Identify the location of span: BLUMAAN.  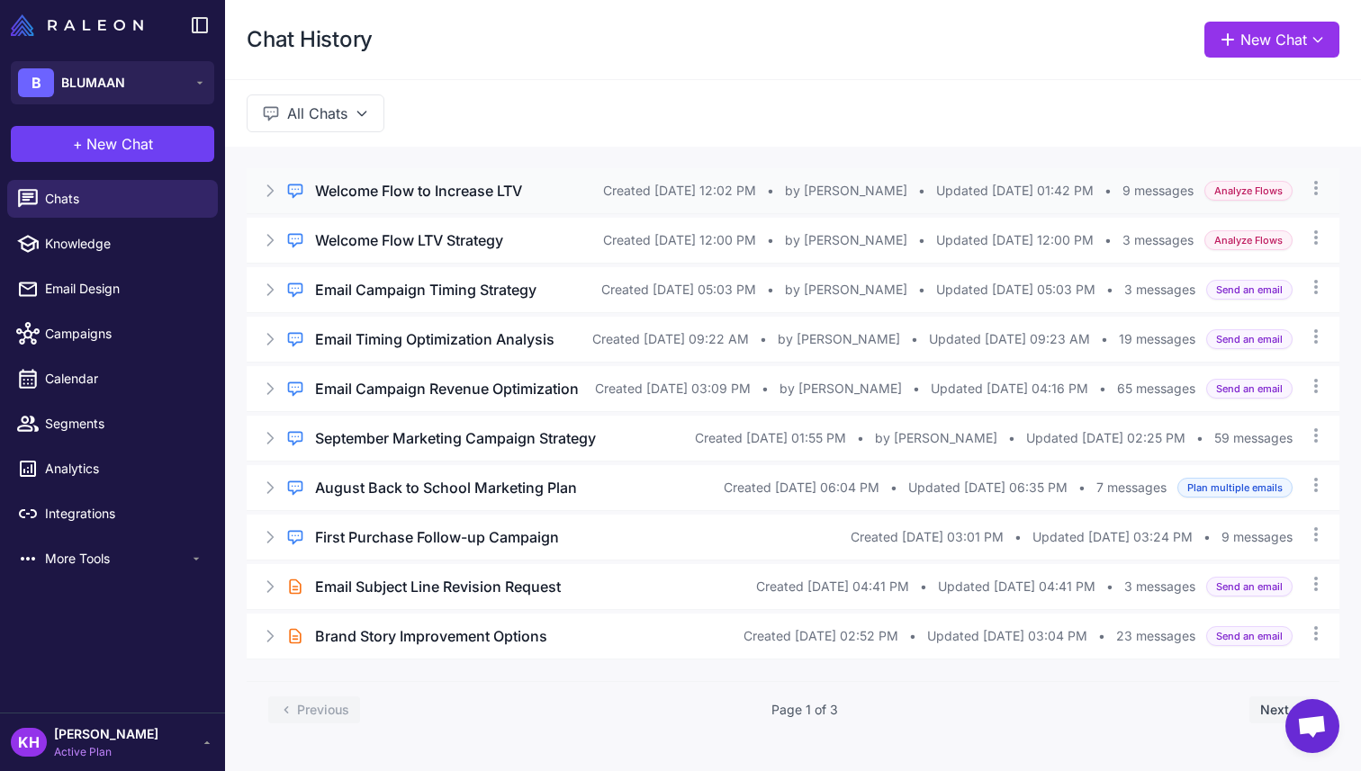
(93, 83).